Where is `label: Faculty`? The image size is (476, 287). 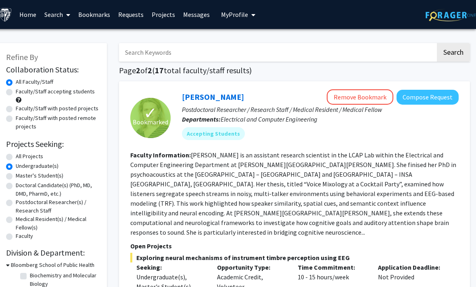
label: Faculty is located at coordinates (24, 236).